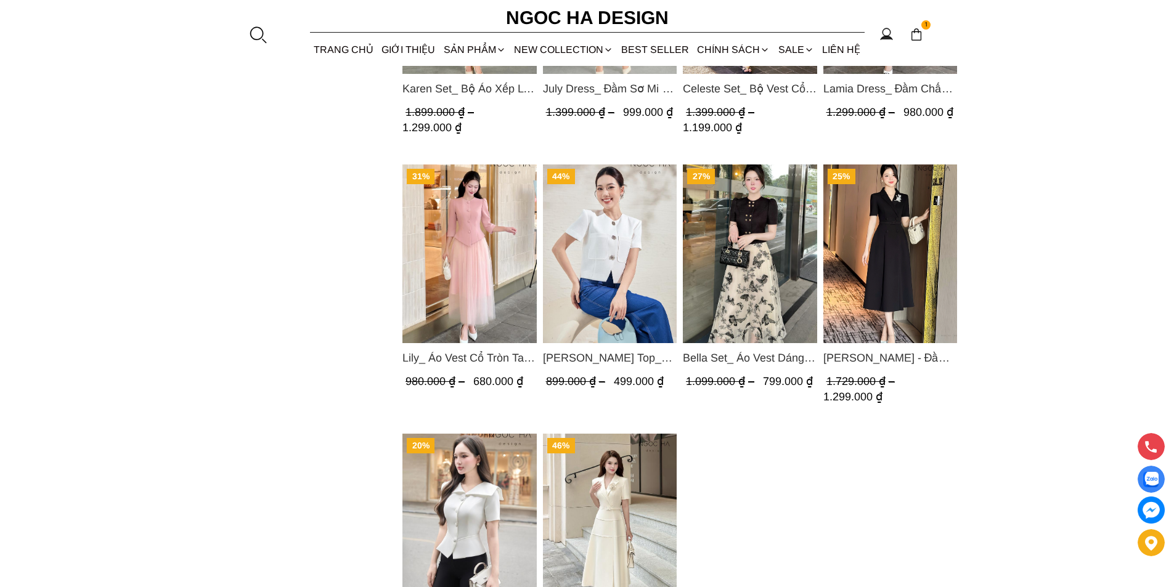 The image size is (1174, 587). What do you see at coordinates (470, 254) in the screenshot?
I see `a: Product image - Lily_ Áo Vest Cổ Tròn Tay Lừng Mix Chân Váy Lưới Màu Hồng A1082+CV140` at bounding box center [470, 254].